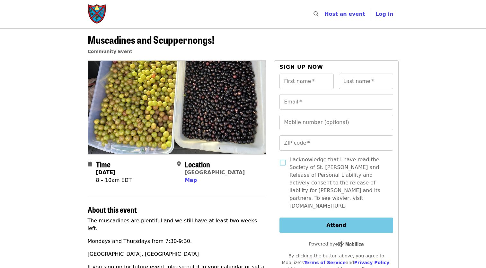  What do you see at coordinates (90, 164) in the screenshot?
I see `i: calendar icon` at bounding box center [90, 164].